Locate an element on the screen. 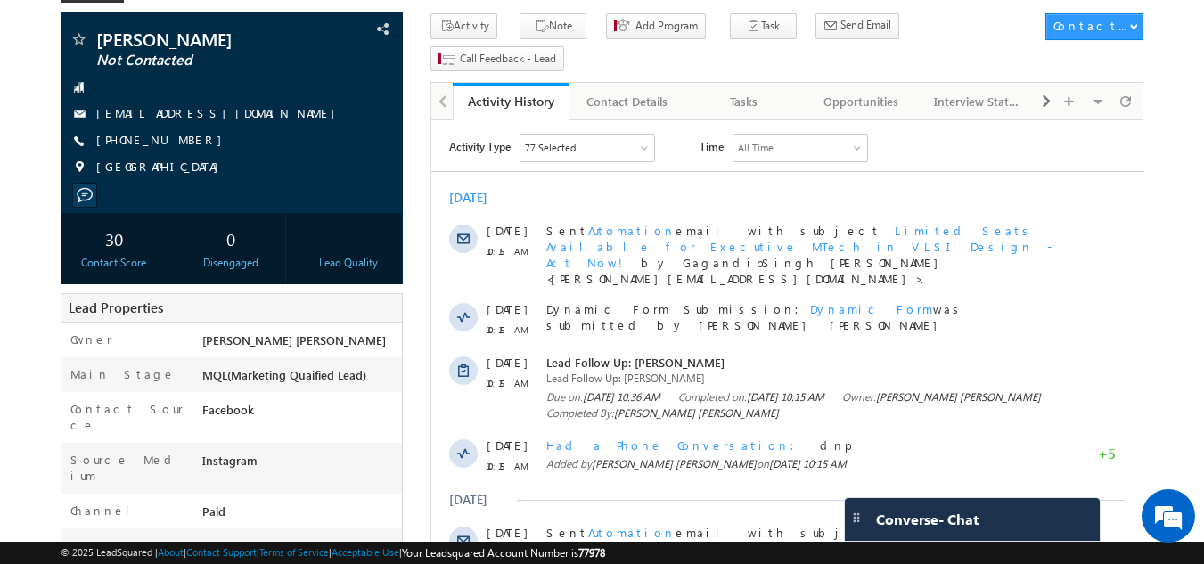 The image size is (1204, 564). span: Due on: is located at coordinates (172, 277).